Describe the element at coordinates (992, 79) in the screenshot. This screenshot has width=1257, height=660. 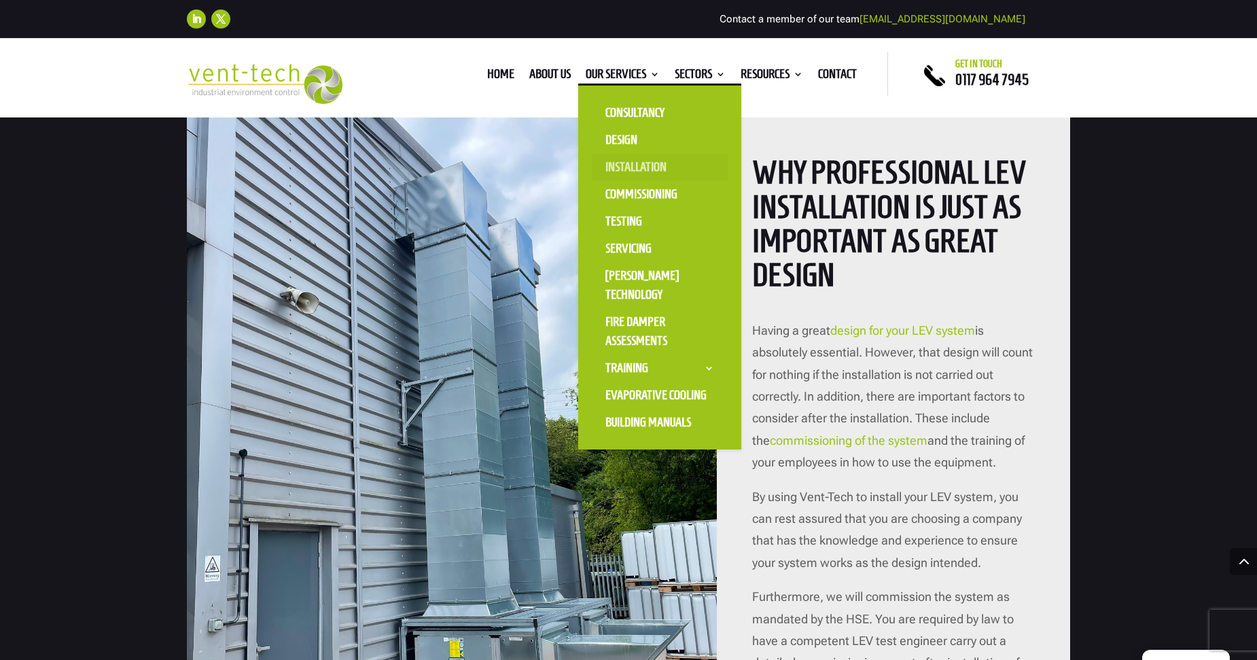
I see `span: 0117 964 7945` at that location.